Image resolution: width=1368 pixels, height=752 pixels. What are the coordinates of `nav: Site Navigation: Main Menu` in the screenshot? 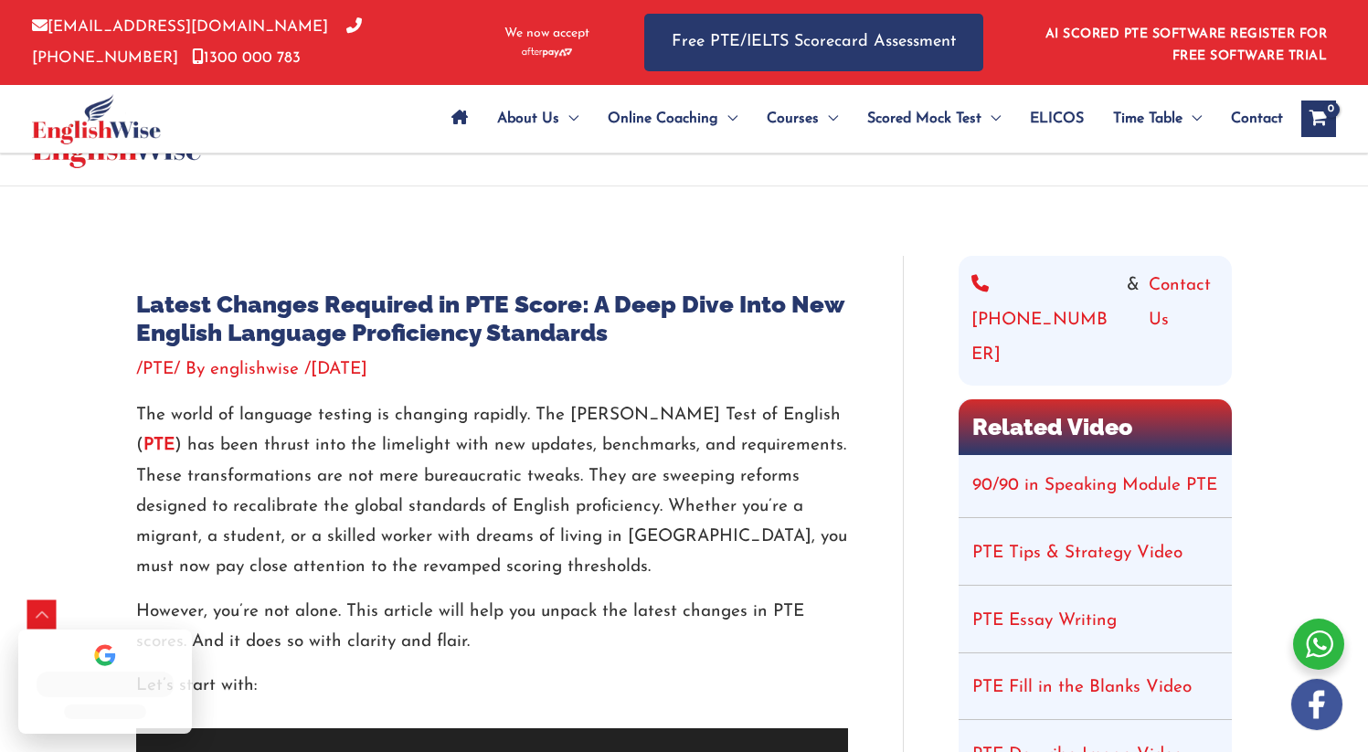 It's located at (860, 119).